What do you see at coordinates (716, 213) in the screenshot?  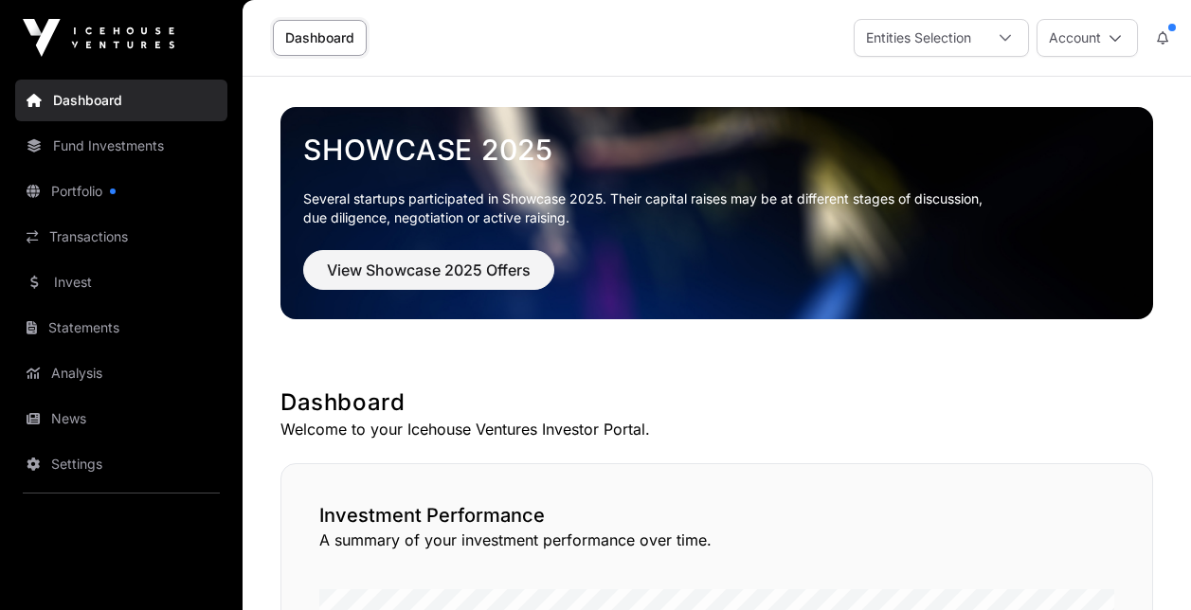 I see `img: Showcase 2025` at bounding box center [716, 213].